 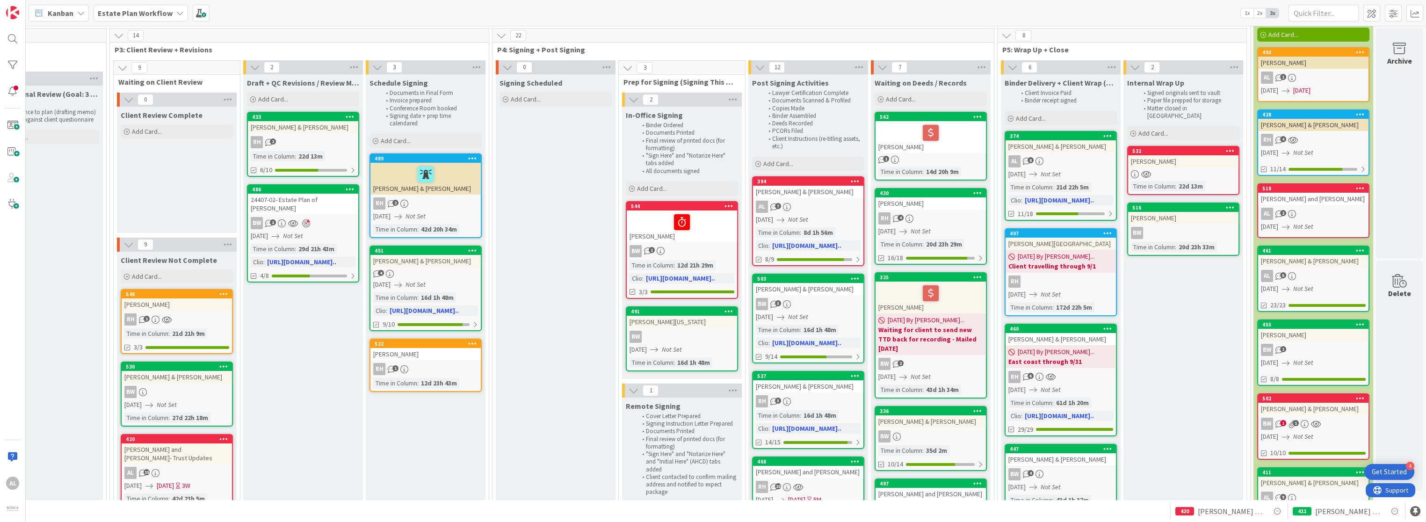 I want to click on b: Estate Plan Workflow, so click(x=135, y=13).